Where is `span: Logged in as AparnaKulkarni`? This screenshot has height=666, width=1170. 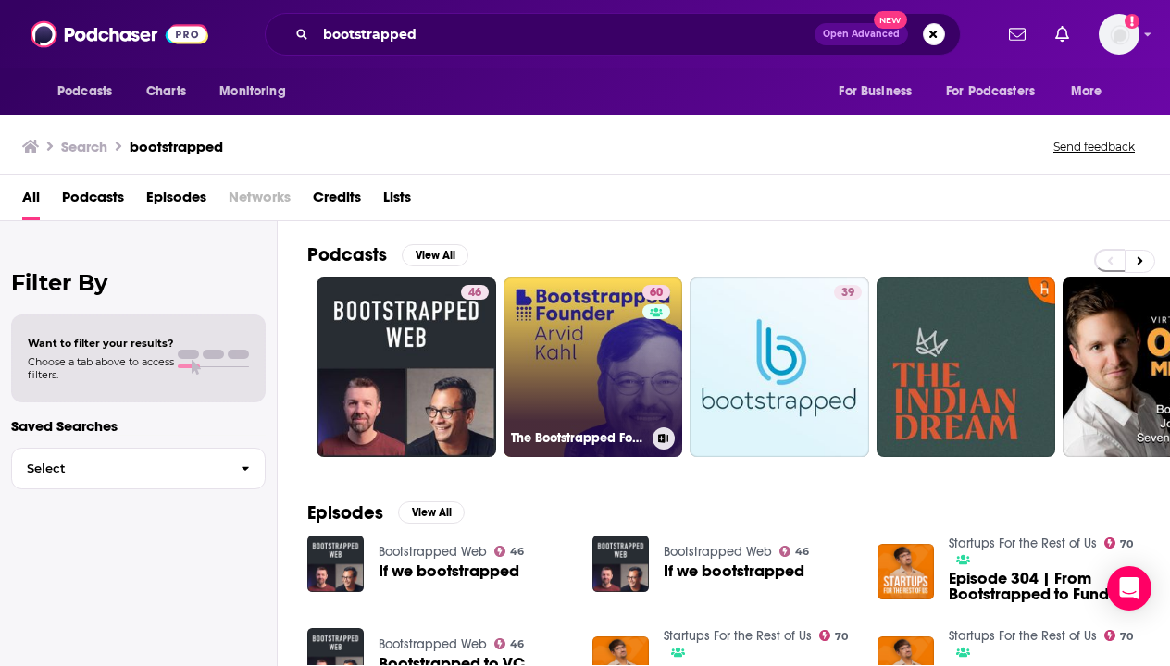
span: Logged in as AparnaKulkarni is located at coordinates (1119, 34).